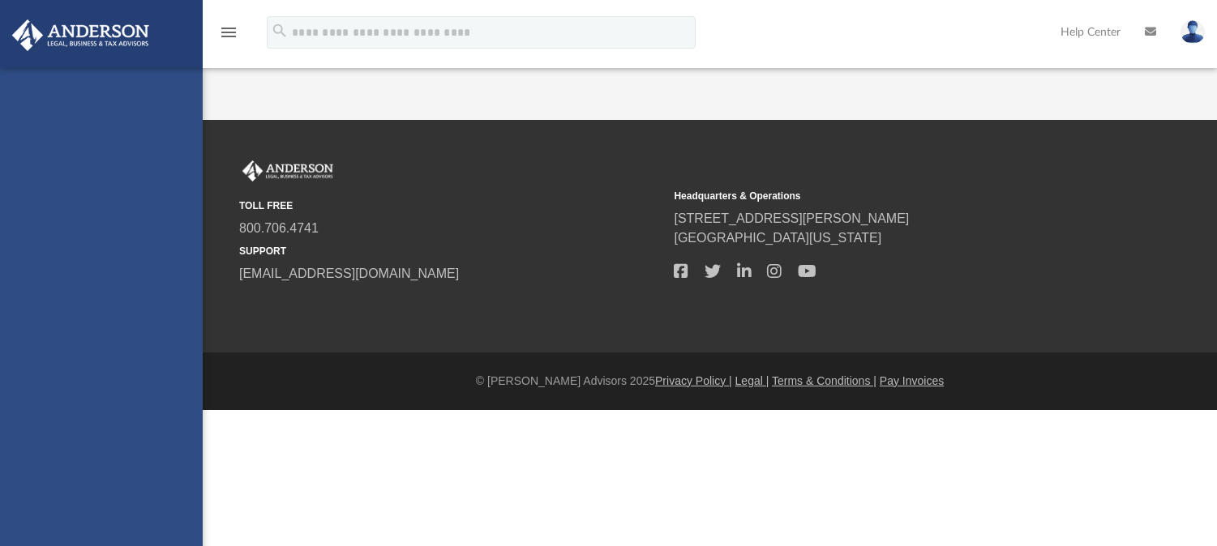  Describe the element at coordinates (451, 206) in the screenshot. I see `small: TOLL FREE` at that location.